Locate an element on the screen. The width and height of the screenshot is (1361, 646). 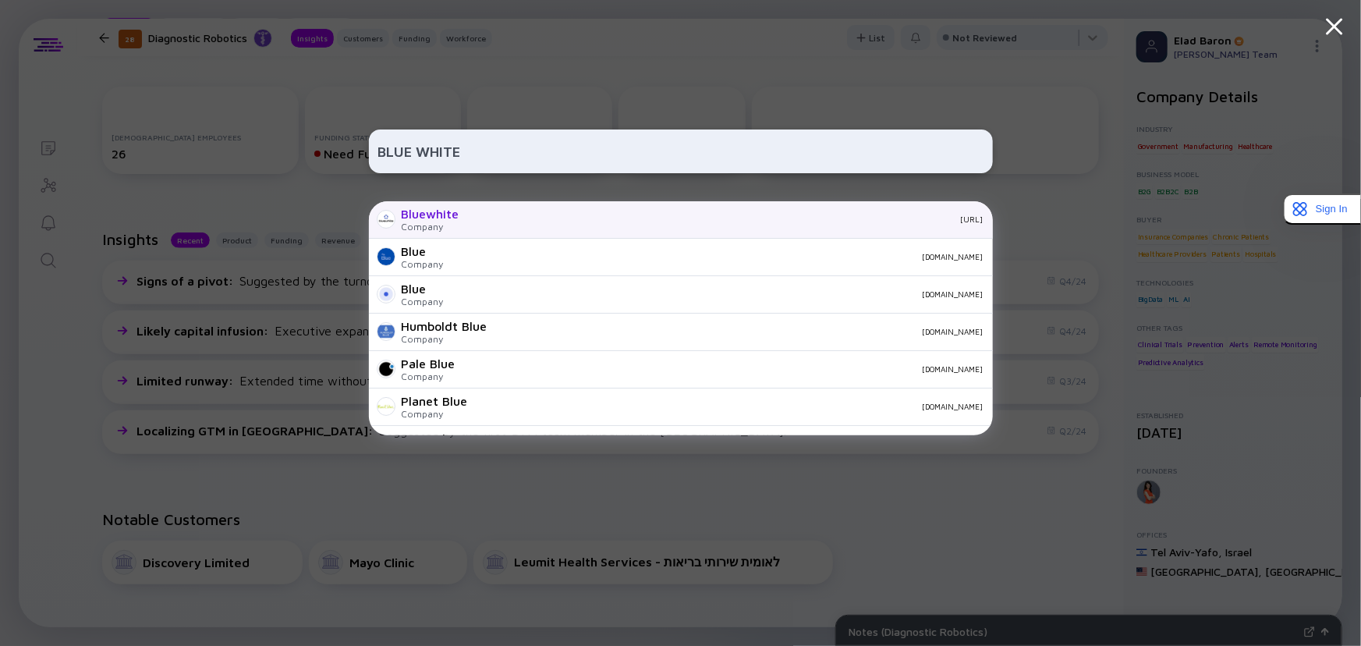
div: Planet Blue is located at coordinates (435, 401).